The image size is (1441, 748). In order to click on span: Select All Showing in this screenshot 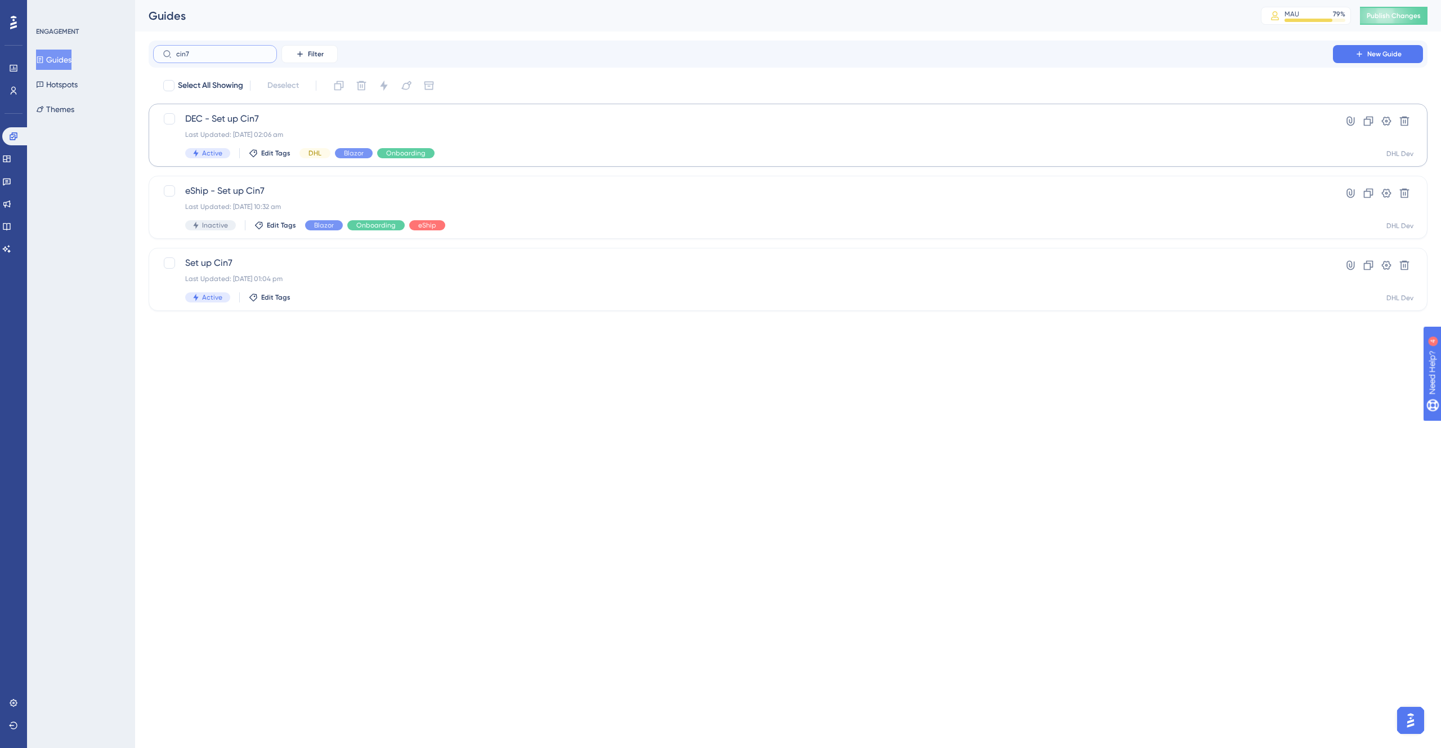, I will do `click(211, 86)`.